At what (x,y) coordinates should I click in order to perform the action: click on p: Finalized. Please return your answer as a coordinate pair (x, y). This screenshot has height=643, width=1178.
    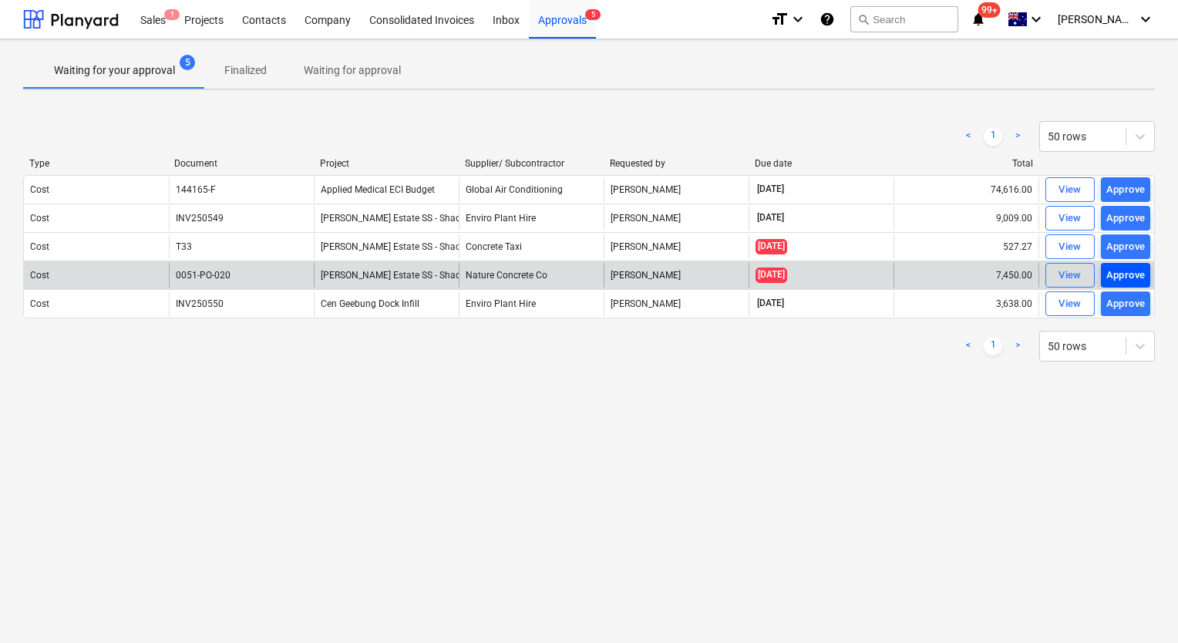
    Looking at the image, I should click on (245, 70).